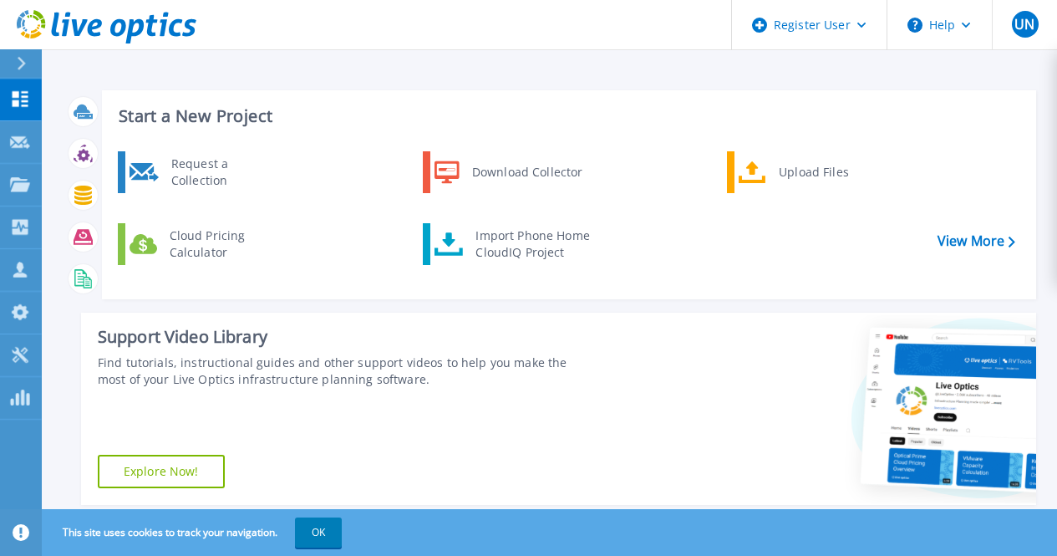 The height and width of the screenshot is (556, 1057). I want to click on div: Upload Files, so click(832, 172).